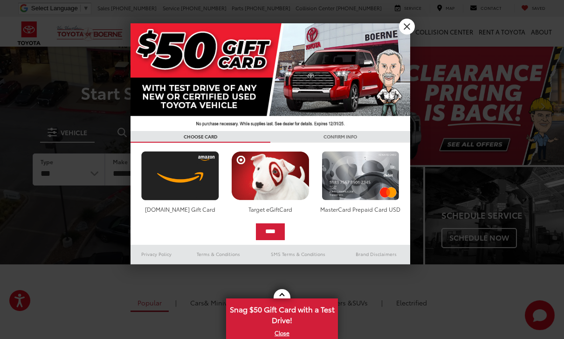 This screenshot has width=564, height=339. What do you see at coordinates (360, 209) in the screenshot?
I see `div: MasterCard Prepaid Card USD` at bounding box center [360, 209].